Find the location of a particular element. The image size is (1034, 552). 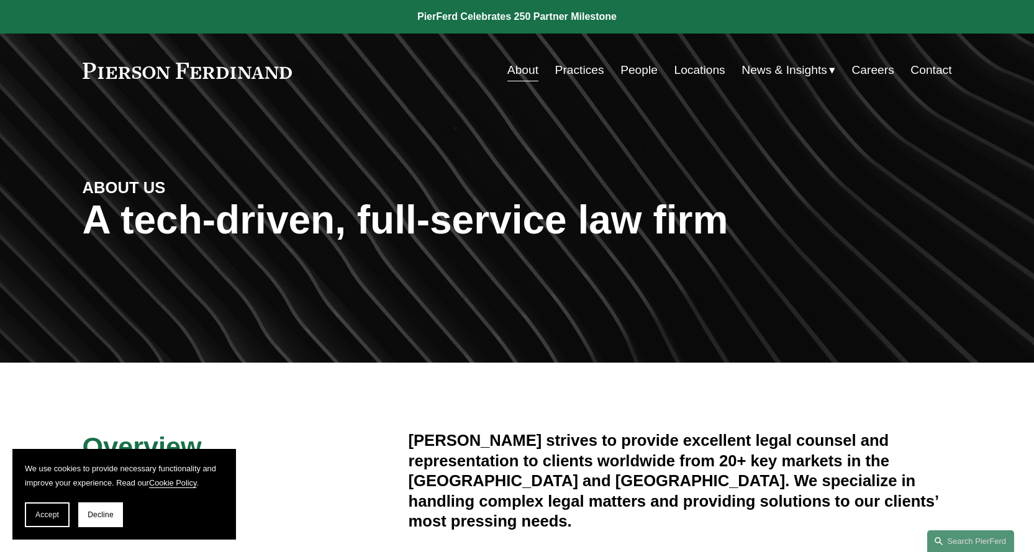

strong: ABOUT US is located at coordinates (124, 188).